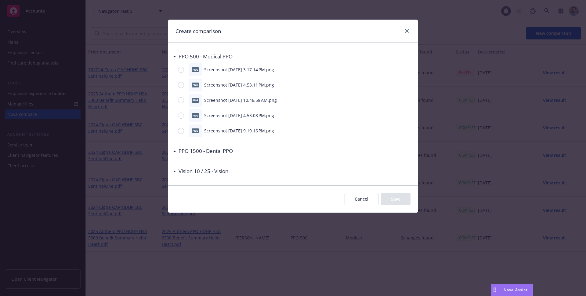 The image size is (586, 296). Describe the element at coordinates (516, 289) in the screenshot. I see `span: Nova Assist` at that location.